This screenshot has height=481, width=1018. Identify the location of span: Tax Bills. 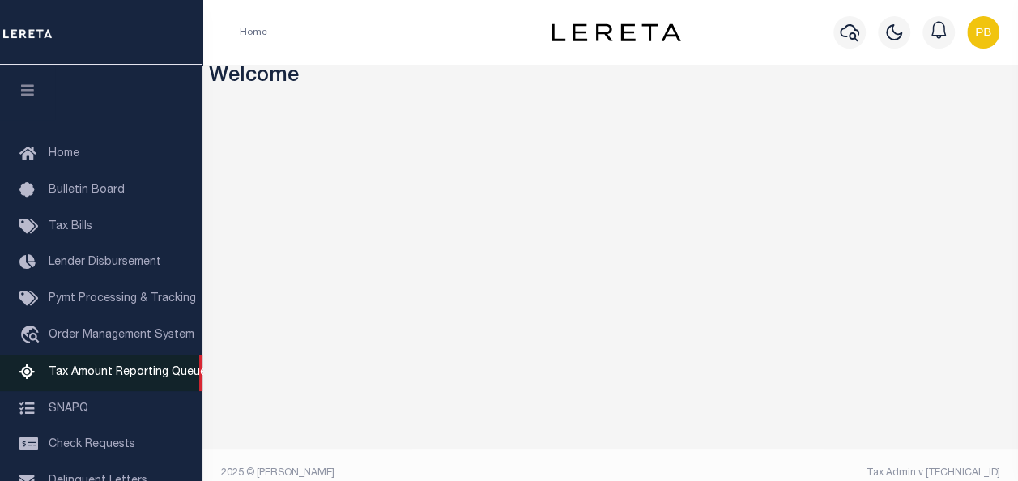
(70, 227).